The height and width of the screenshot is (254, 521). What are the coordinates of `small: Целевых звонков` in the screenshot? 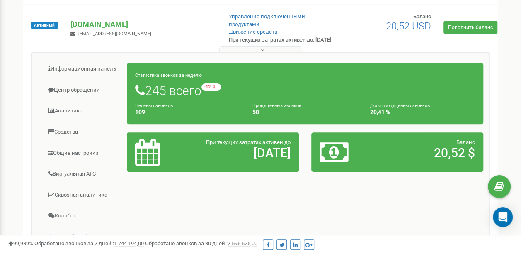 It's located at (154, 105).